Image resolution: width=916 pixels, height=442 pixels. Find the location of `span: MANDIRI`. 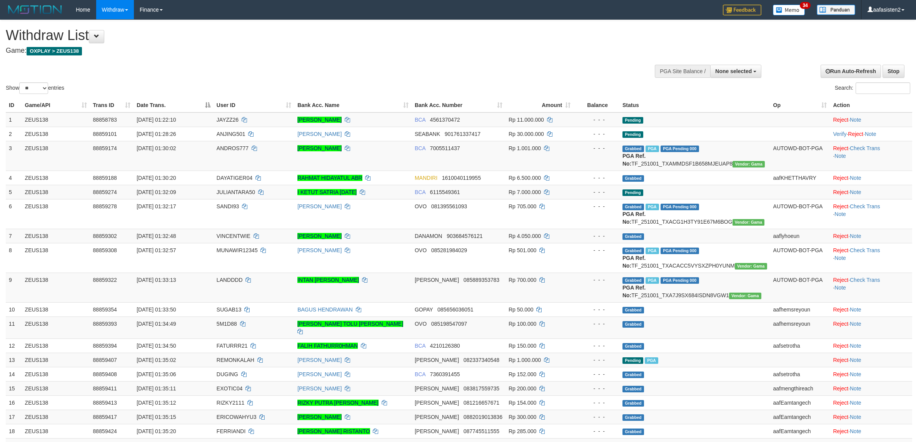

span: MANDIRI is located at coordinates (426, 178).